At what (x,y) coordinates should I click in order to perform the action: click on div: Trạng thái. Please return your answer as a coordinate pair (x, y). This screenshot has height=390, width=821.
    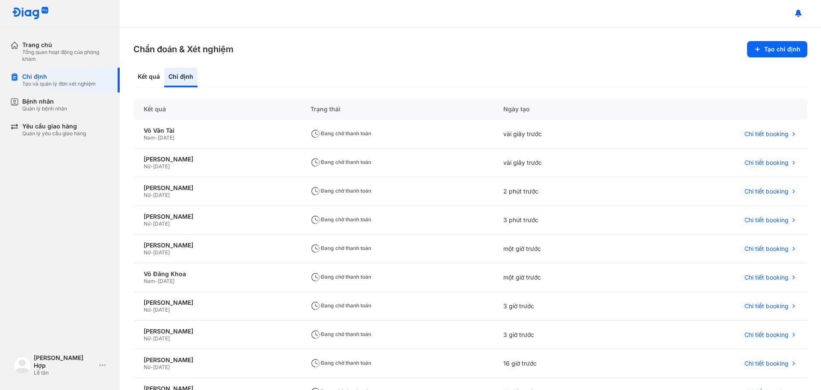
    Looking at the image, I should click on (397, 109).